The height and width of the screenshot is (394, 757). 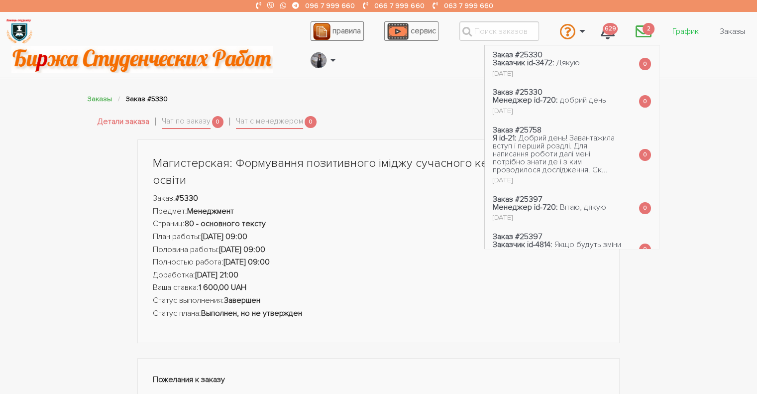 What do you see at coordinates (330, 5) in the screenshot?
I see `a: 096 7 999 660` at bounding box center [330, 5].